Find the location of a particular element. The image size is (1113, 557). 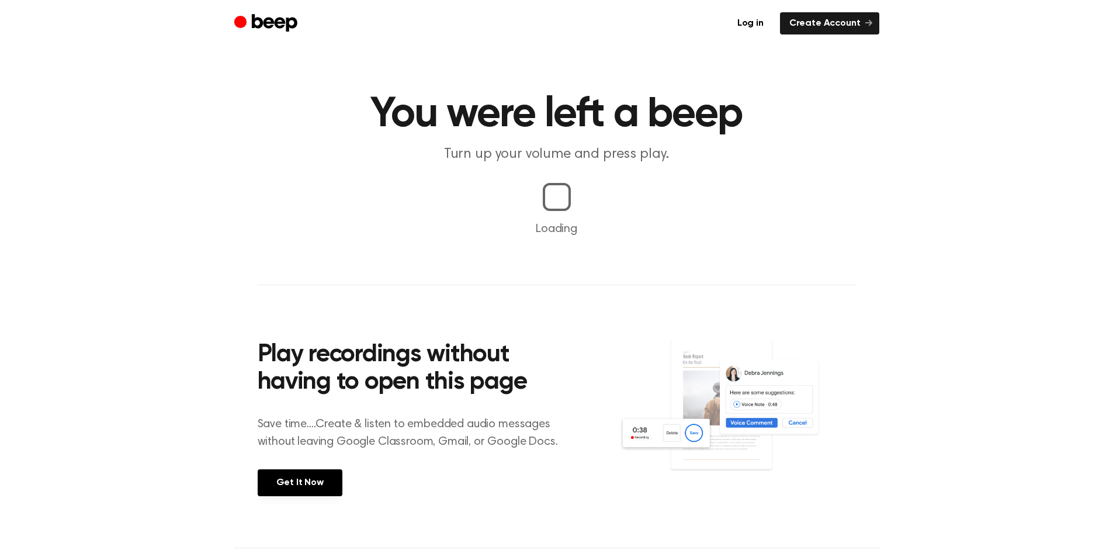

p: Save time....Create & listen to embedded audio messages without leaving Google Classroom, Gmail, ... is located at coordinates (415, 433).